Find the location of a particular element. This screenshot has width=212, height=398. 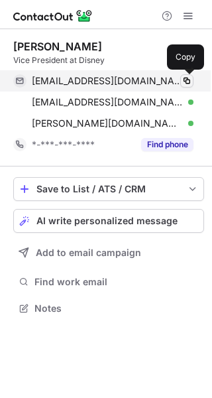

button: AI write personalized message is located at coordinates (109, 221).